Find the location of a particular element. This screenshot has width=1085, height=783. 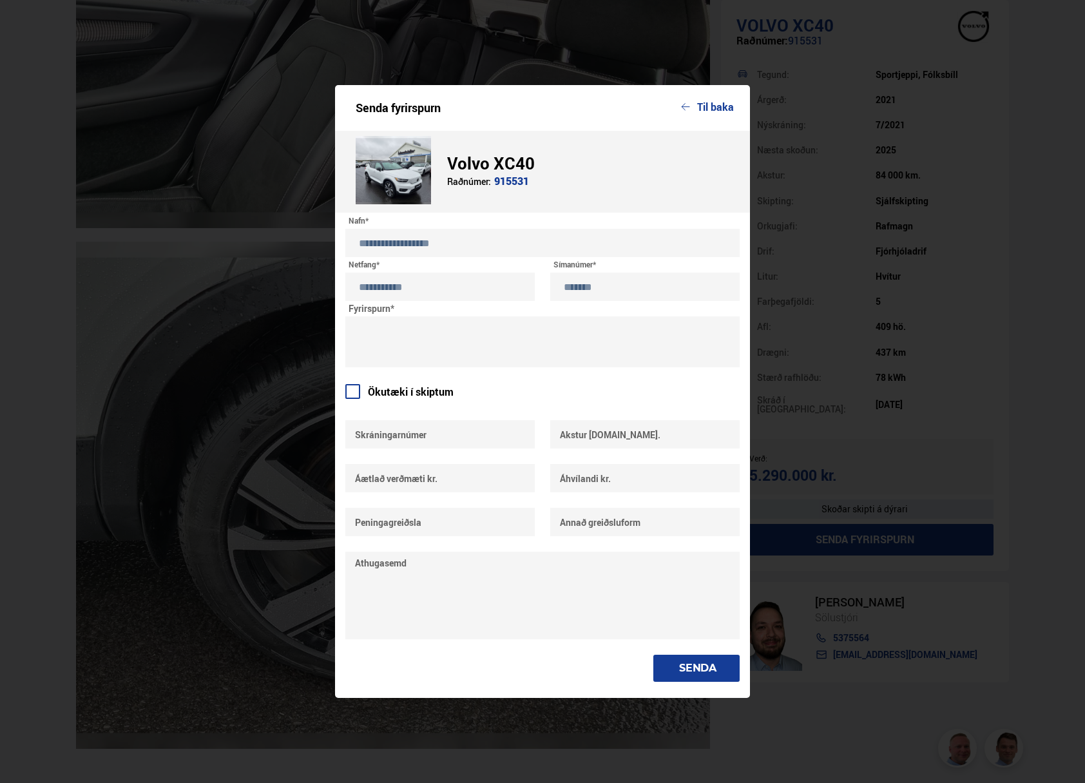

div: Volvo XC40 is located at coordinates (491, 163).